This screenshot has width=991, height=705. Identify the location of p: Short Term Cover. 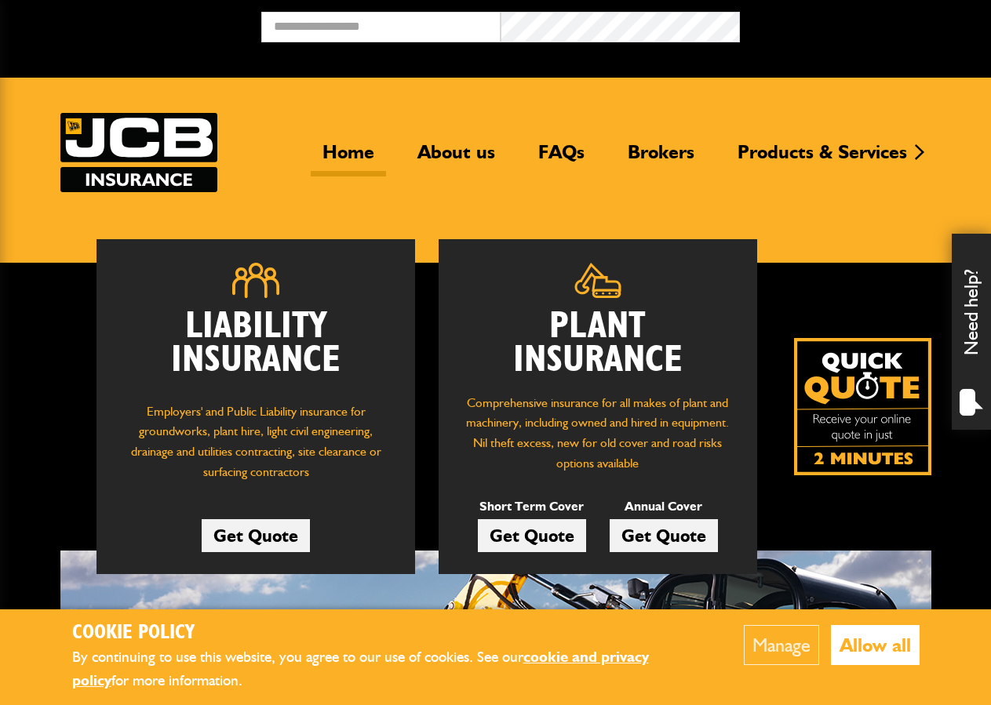
(532, 507).